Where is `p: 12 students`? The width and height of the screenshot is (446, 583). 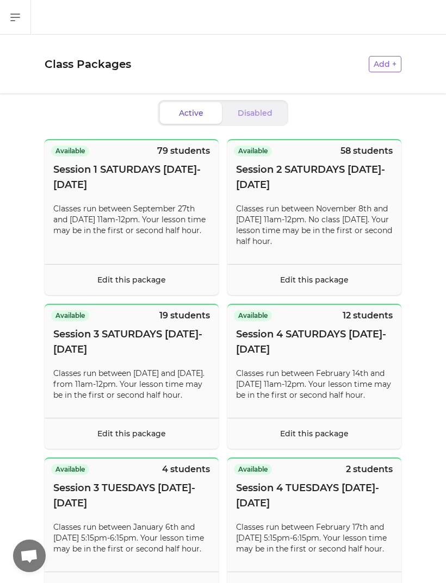 p: 12 students is located at coordinates (367, 316).